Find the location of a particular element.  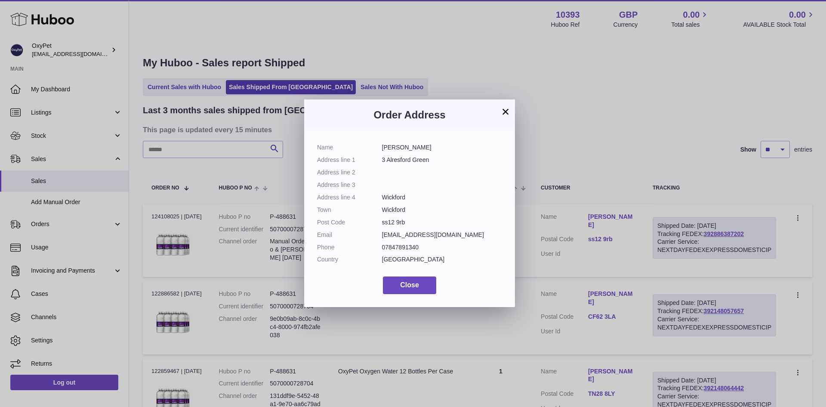

dt: Address line 3 is located at coordinates (349, 185).